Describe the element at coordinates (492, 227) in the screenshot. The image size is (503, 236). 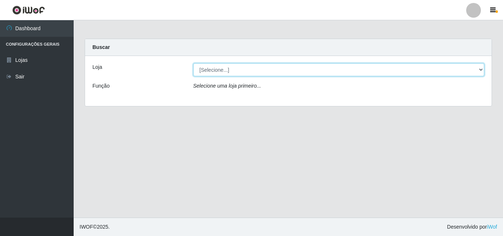
I see `a: iWof` at that location.